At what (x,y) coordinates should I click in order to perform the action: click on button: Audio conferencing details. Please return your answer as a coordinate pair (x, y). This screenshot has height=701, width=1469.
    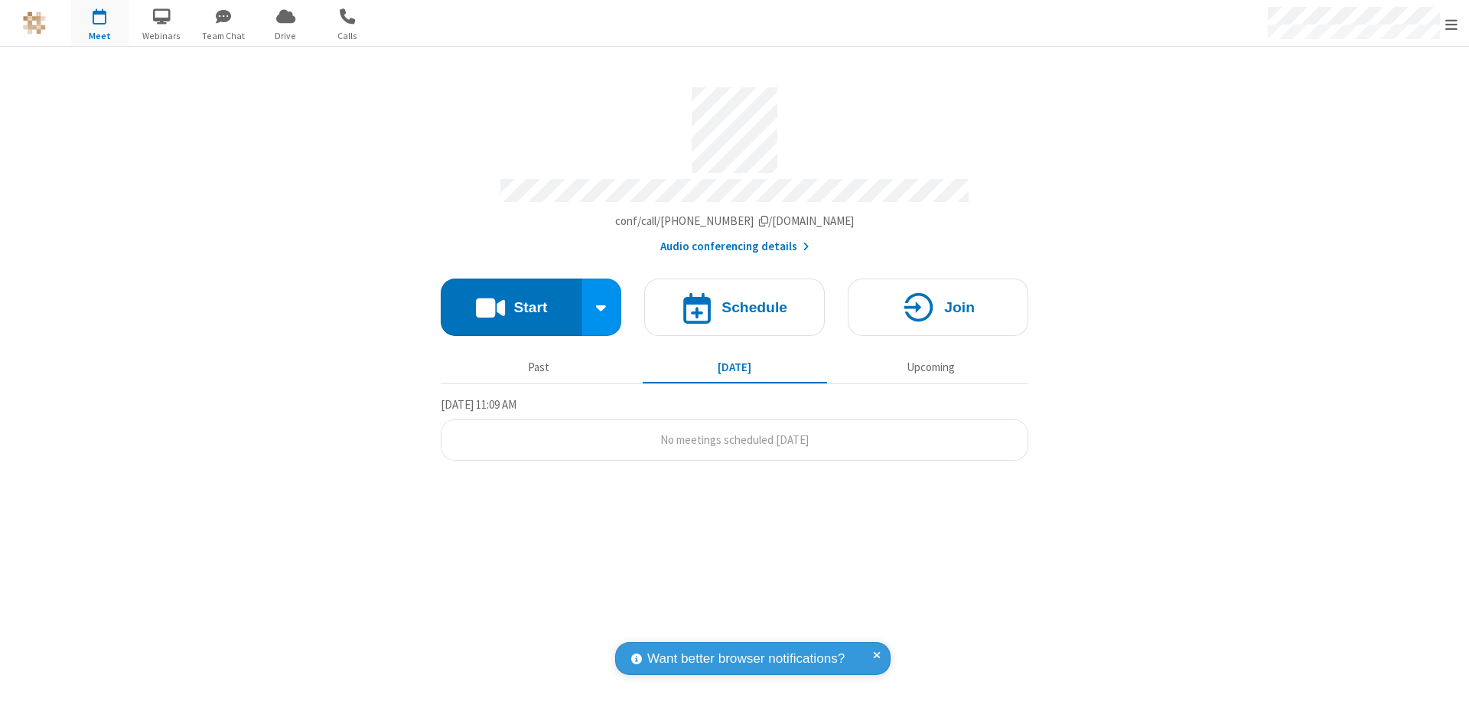
    Looking at the image, I should click on (734, 246).